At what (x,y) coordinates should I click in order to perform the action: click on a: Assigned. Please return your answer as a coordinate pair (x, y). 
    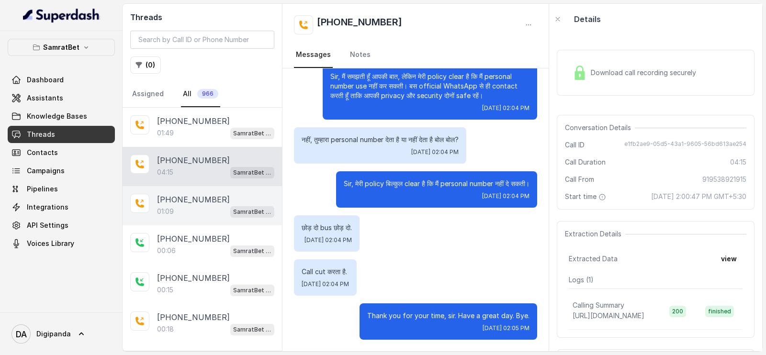
    Looking at the image, I should click on (148, 94).